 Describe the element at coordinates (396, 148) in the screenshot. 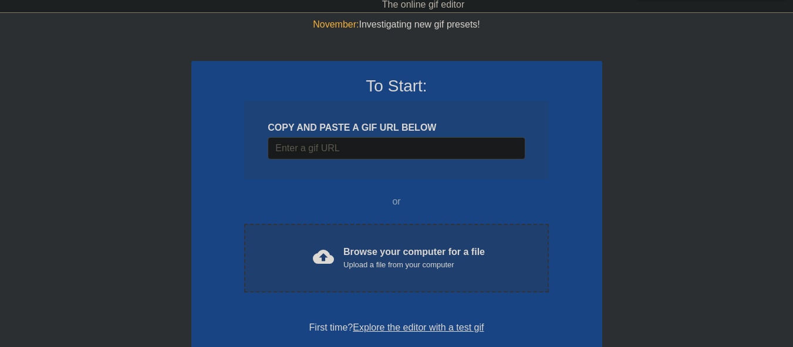

I see `input: Username` at that location.